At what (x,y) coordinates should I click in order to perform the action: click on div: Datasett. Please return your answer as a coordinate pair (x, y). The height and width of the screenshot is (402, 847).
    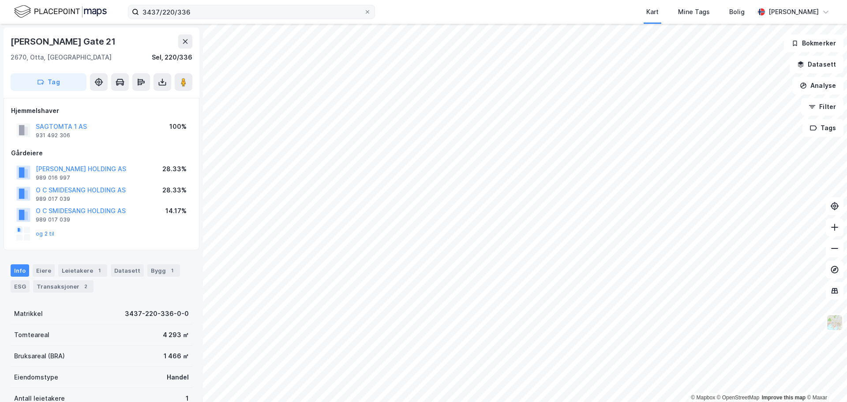
    Looking at the image, I should click on (127, 270).